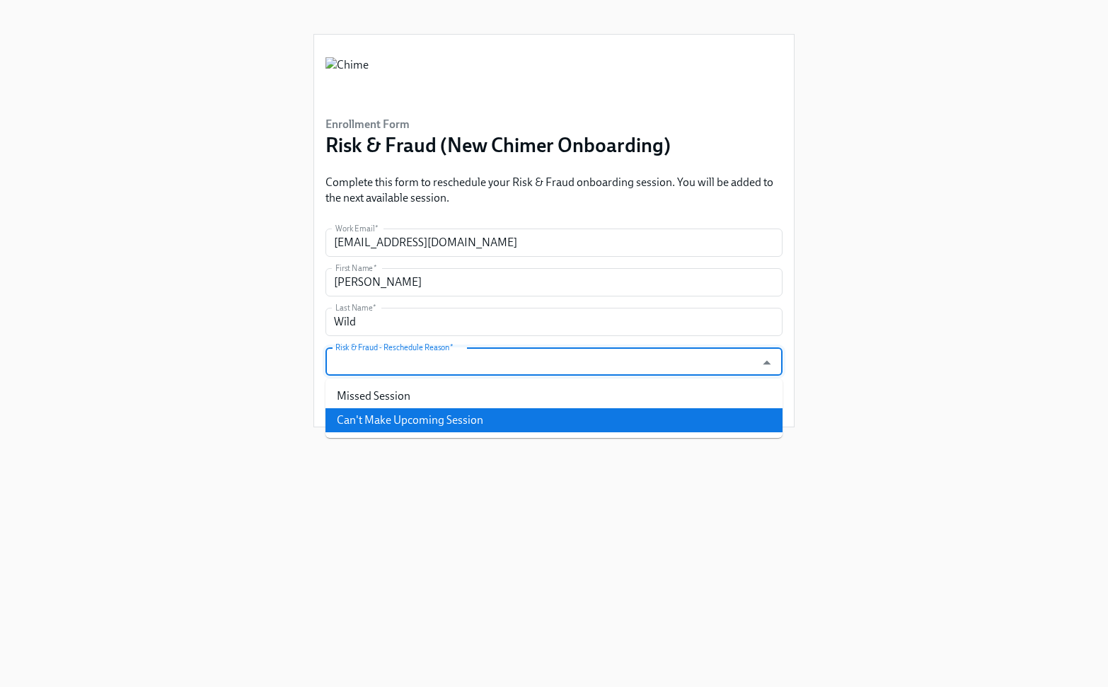  I want to click on button: Close, so click(766, 362).